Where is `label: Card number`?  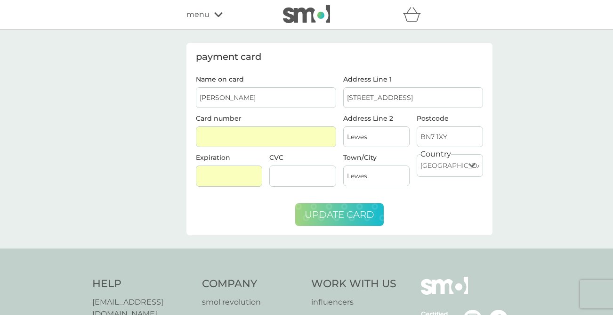
label: Card number is located at coordinates (218, 118).